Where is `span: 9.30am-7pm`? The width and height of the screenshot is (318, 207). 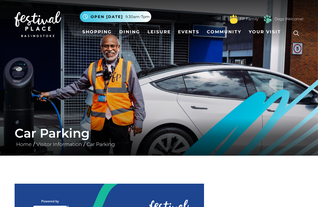 span: 9.30am-7pm is located at coordinates (138, 17).